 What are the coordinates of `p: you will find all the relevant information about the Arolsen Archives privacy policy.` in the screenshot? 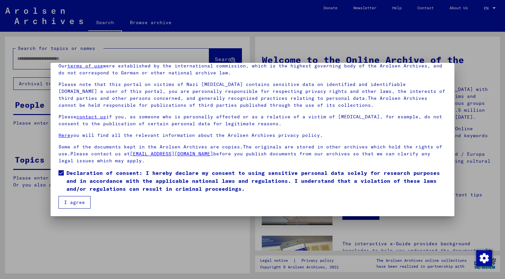 It's located at (252, 135).